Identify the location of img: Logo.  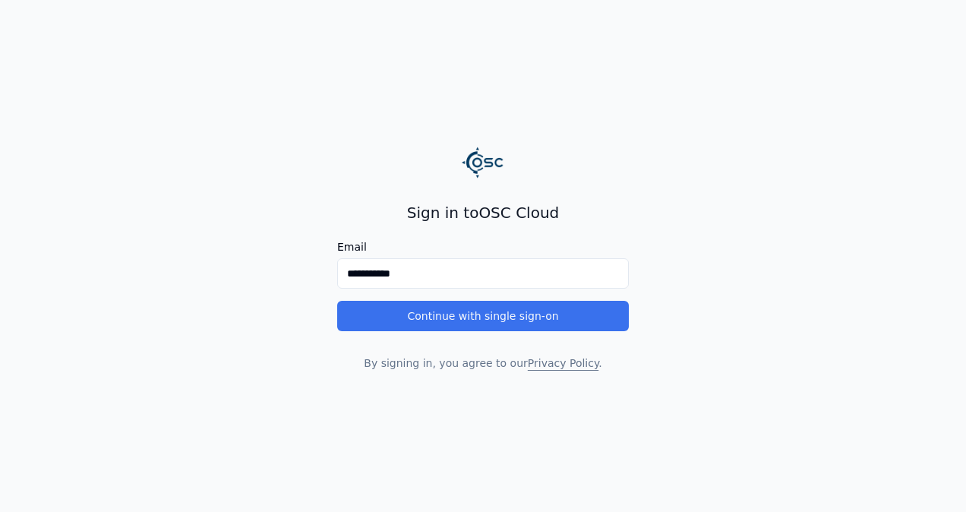
(483, 162).